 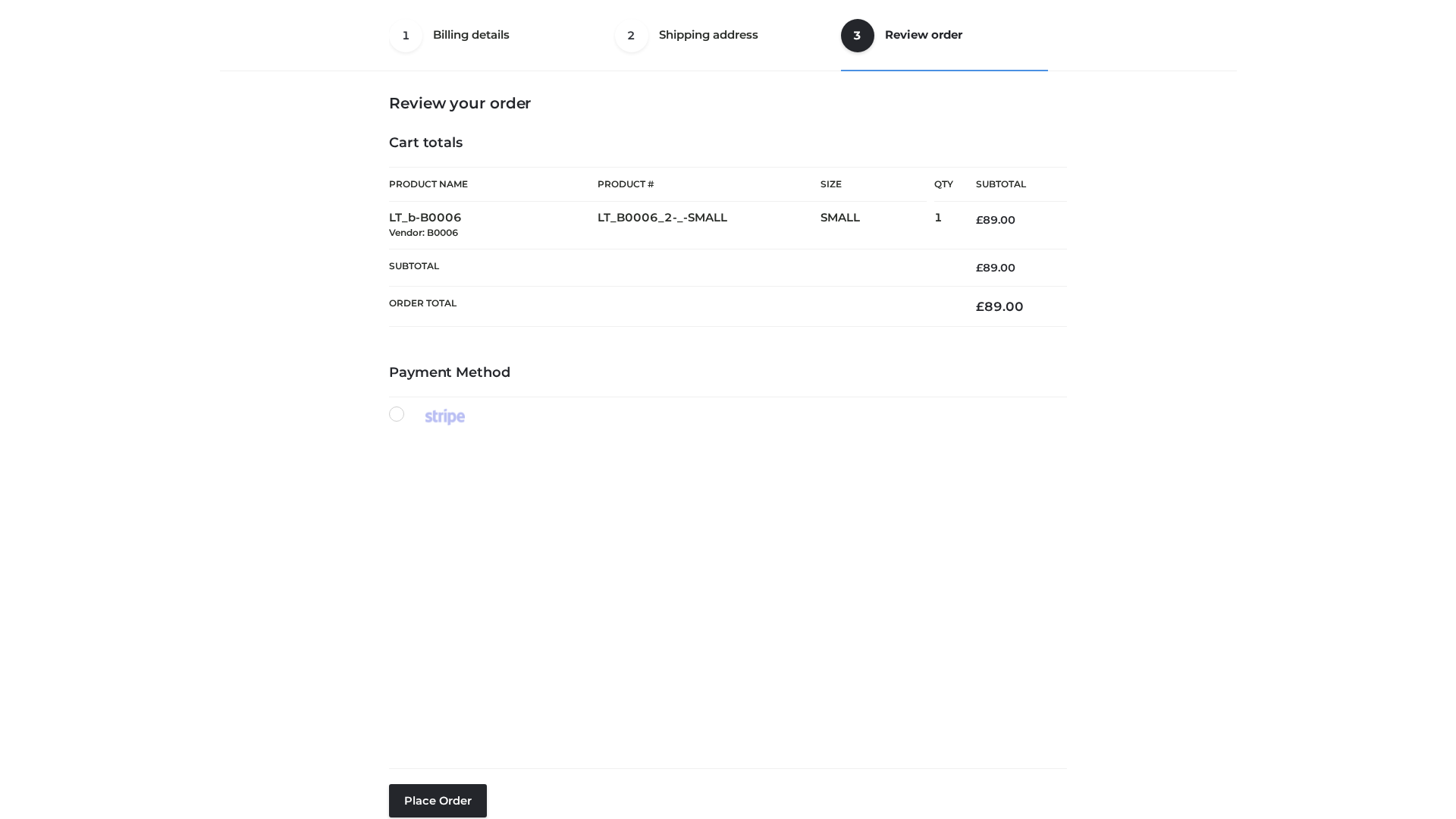 I want to click on h4: Payment Method, so click(x=728, y=374).